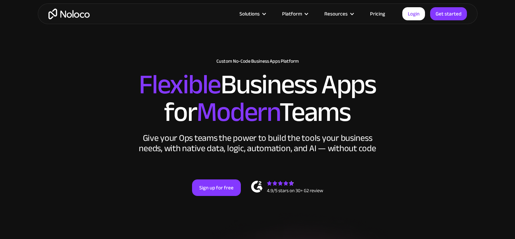 The height and width of the screenshot is (239, 515). Describe the element at coordinates (217, 187) in the screenshot. I see `a: Sign up for free` at that location.